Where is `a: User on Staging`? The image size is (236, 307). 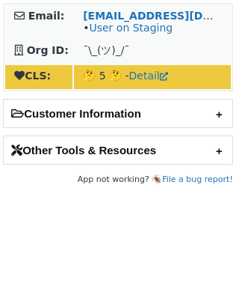
a: User on Staging is located at coordinates (131, 28).